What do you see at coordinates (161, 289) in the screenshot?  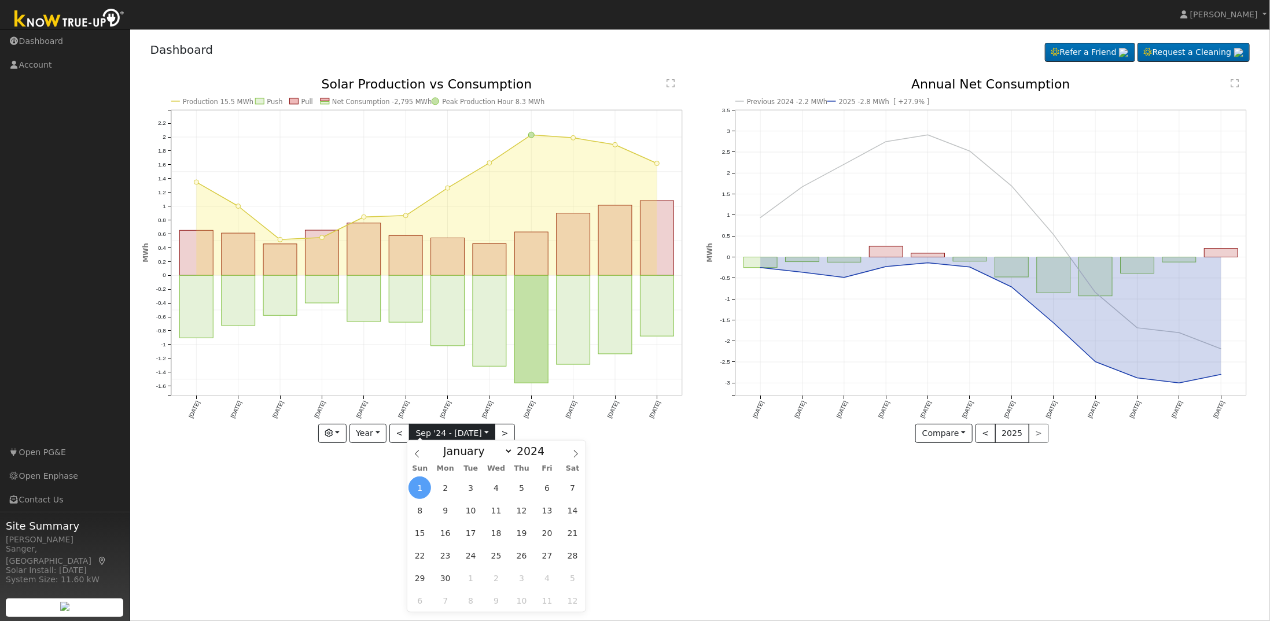 I see `text: -0.2` at bounding box center [161, 289].